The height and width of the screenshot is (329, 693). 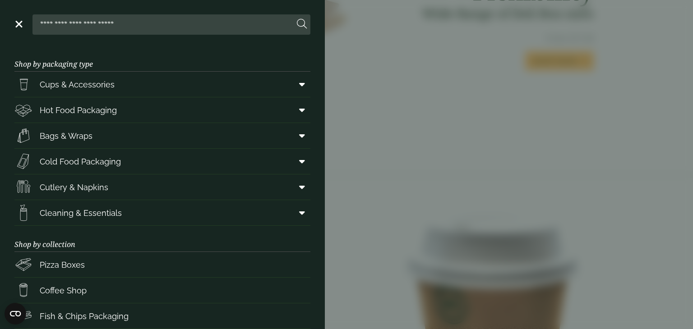 I want to click on img: Cutlery.svg, so click(x=23, y=187).